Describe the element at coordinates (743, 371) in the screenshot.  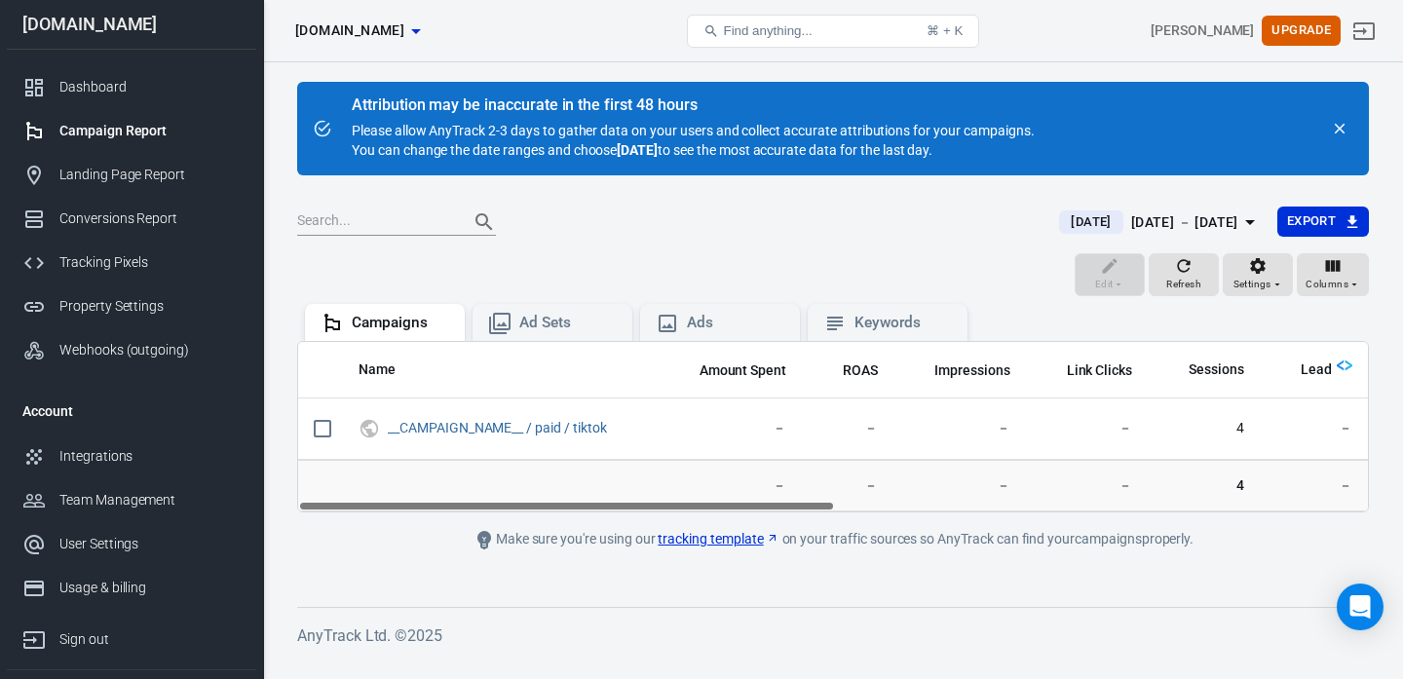
I see `span: Amount Spent` at that location.